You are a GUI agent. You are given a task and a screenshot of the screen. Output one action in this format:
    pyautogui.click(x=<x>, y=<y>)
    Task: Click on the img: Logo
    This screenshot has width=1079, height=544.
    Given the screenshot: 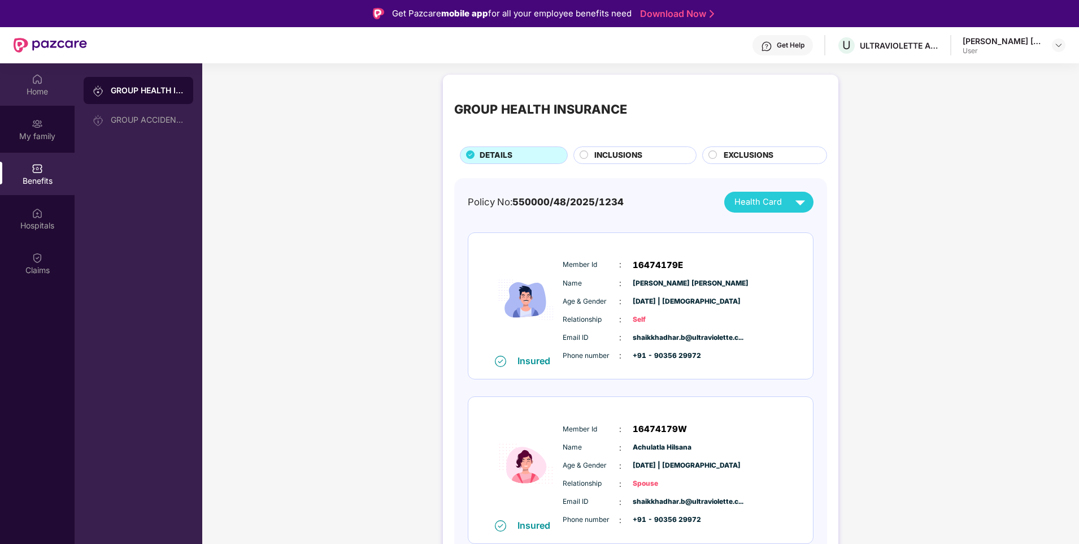 What is the action you would take?
    pyautogui.click(x=379, y=14)
    